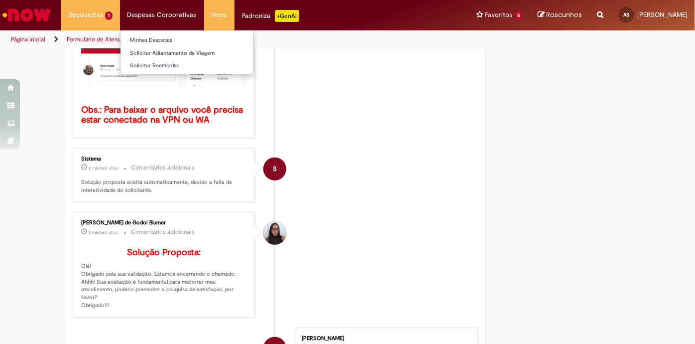  Describe the element at coordinates (187, 53) in the screenshot. I see `a: Solicitar Adiantamento de Viagem` at that location.